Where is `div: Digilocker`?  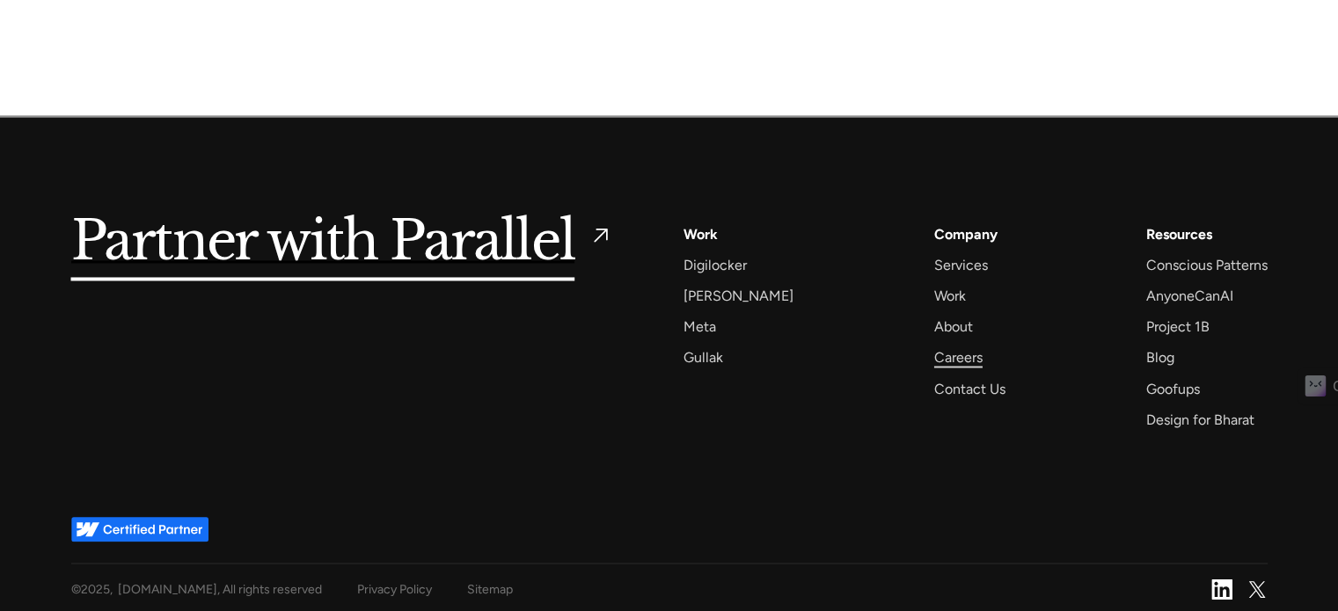 div: Digilocker is located at coordinates (715, 265).